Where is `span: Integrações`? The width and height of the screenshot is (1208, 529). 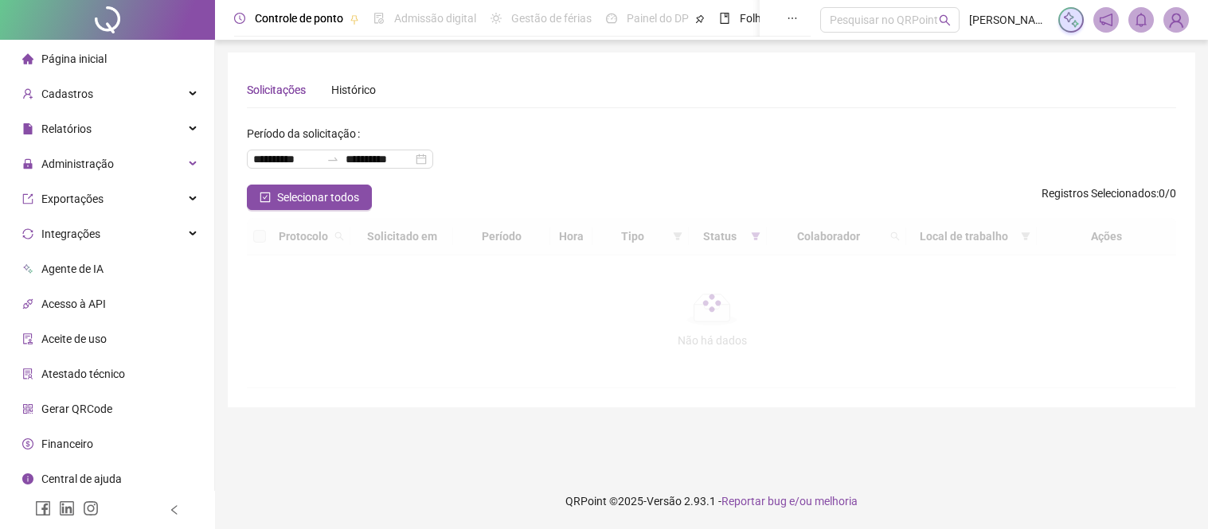 span: Integrações is located at coordinates (71, 234).